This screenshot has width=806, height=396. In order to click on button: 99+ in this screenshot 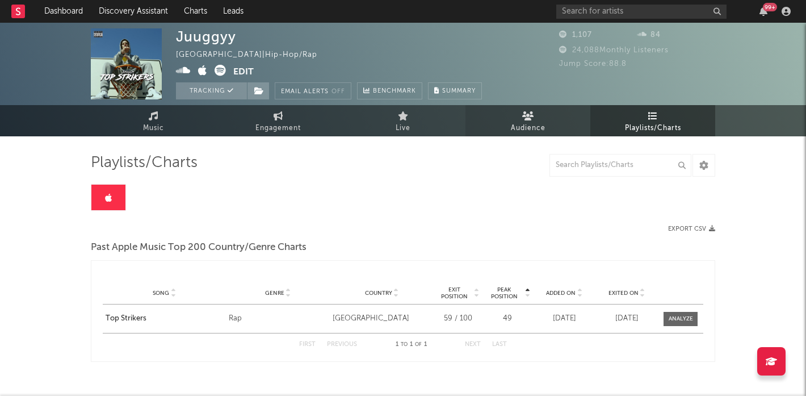, I will do `click(763, 11)`.